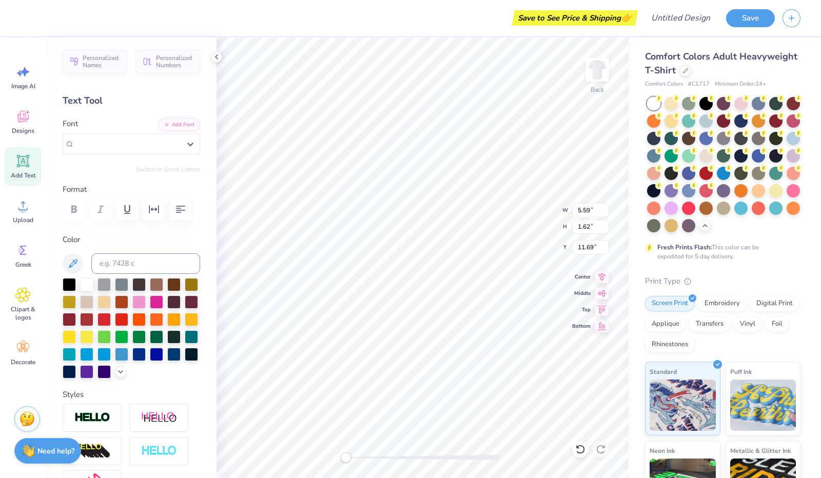 The image size is (821, 478). What do you see at coordinates (723, 281) in the screenshot?
I see `div: Print Type` at bounding box center [723, 281].